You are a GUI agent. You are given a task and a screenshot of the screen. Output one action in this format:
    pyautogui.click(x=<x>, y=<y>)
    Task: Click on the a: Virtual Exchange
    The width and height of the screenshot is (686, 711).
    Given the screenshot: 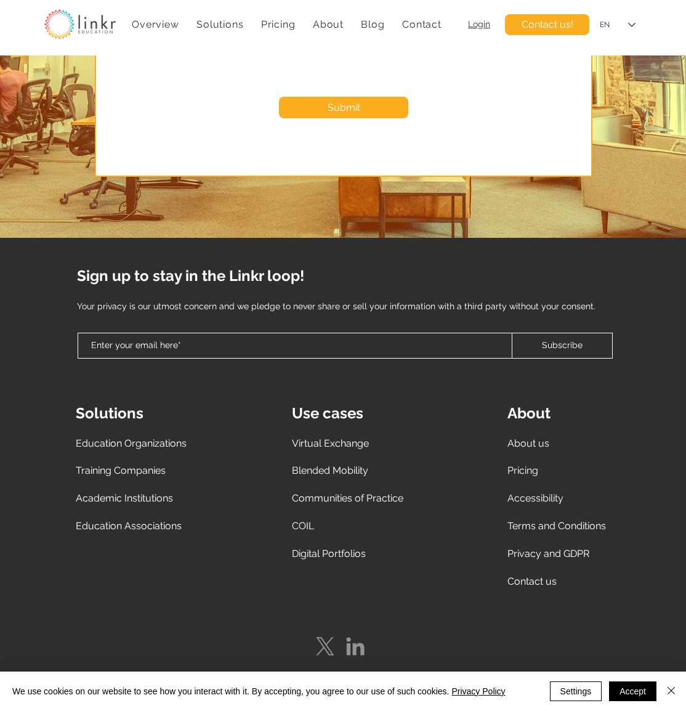 What is the action you would take?
    pyautogui.click(x=330, y=443)
    